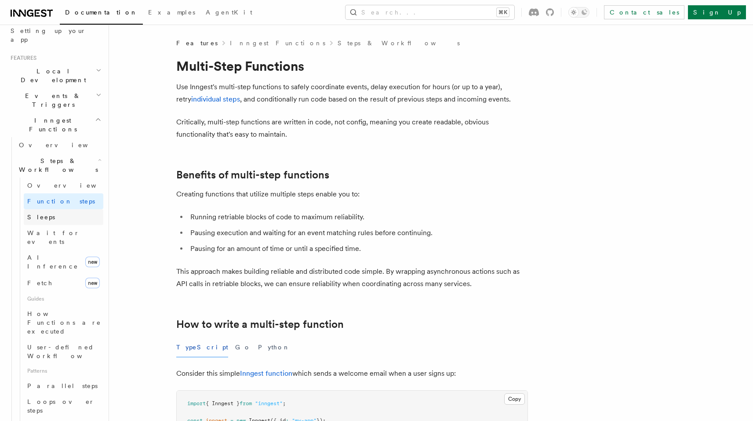 This screenshot has height=421, width=753. What do you see at coordinates (63, 299) in the screenshot?
I see `span: Guides` at bounding box center [63, 299].